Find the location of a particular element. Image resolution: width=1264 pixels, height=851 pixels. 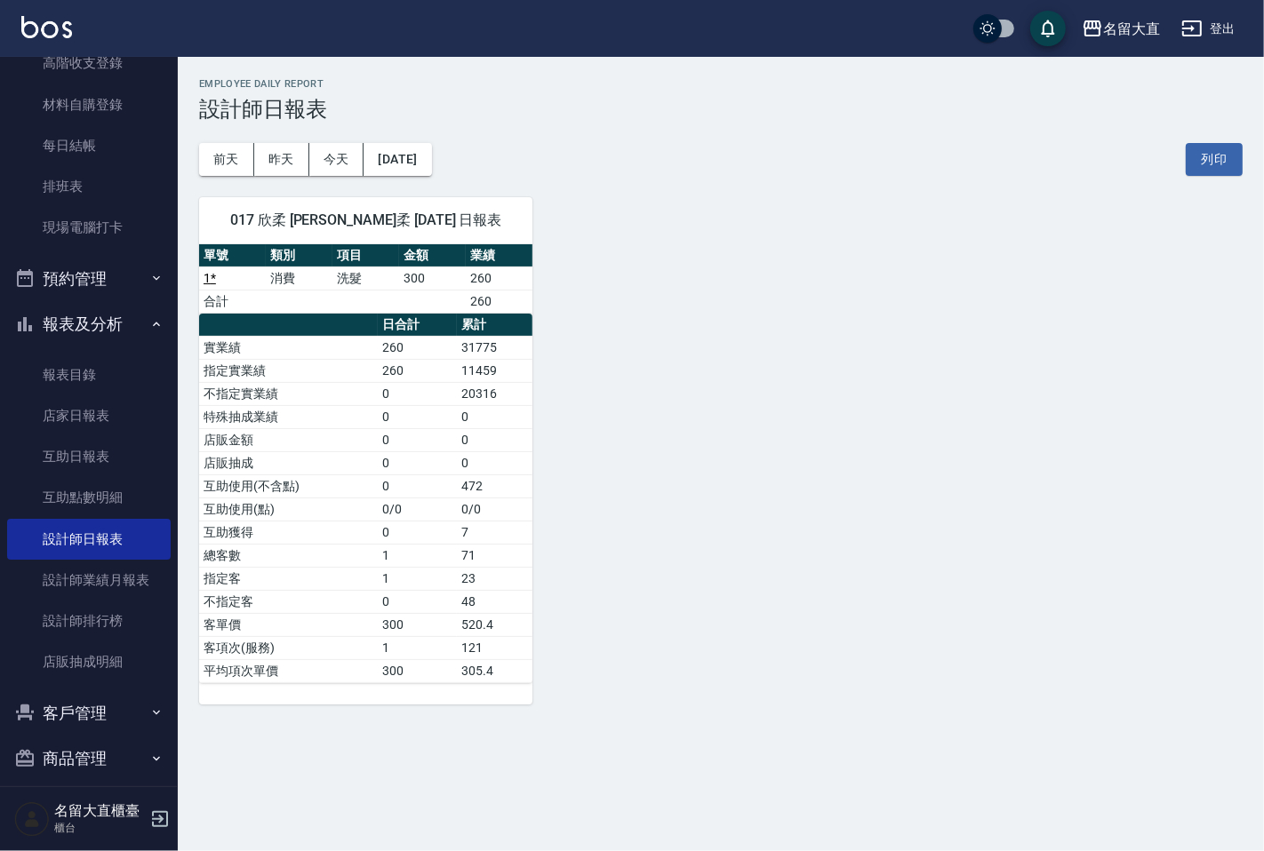

a: 設計師業績月報表 is located at coordinates (89, 580).